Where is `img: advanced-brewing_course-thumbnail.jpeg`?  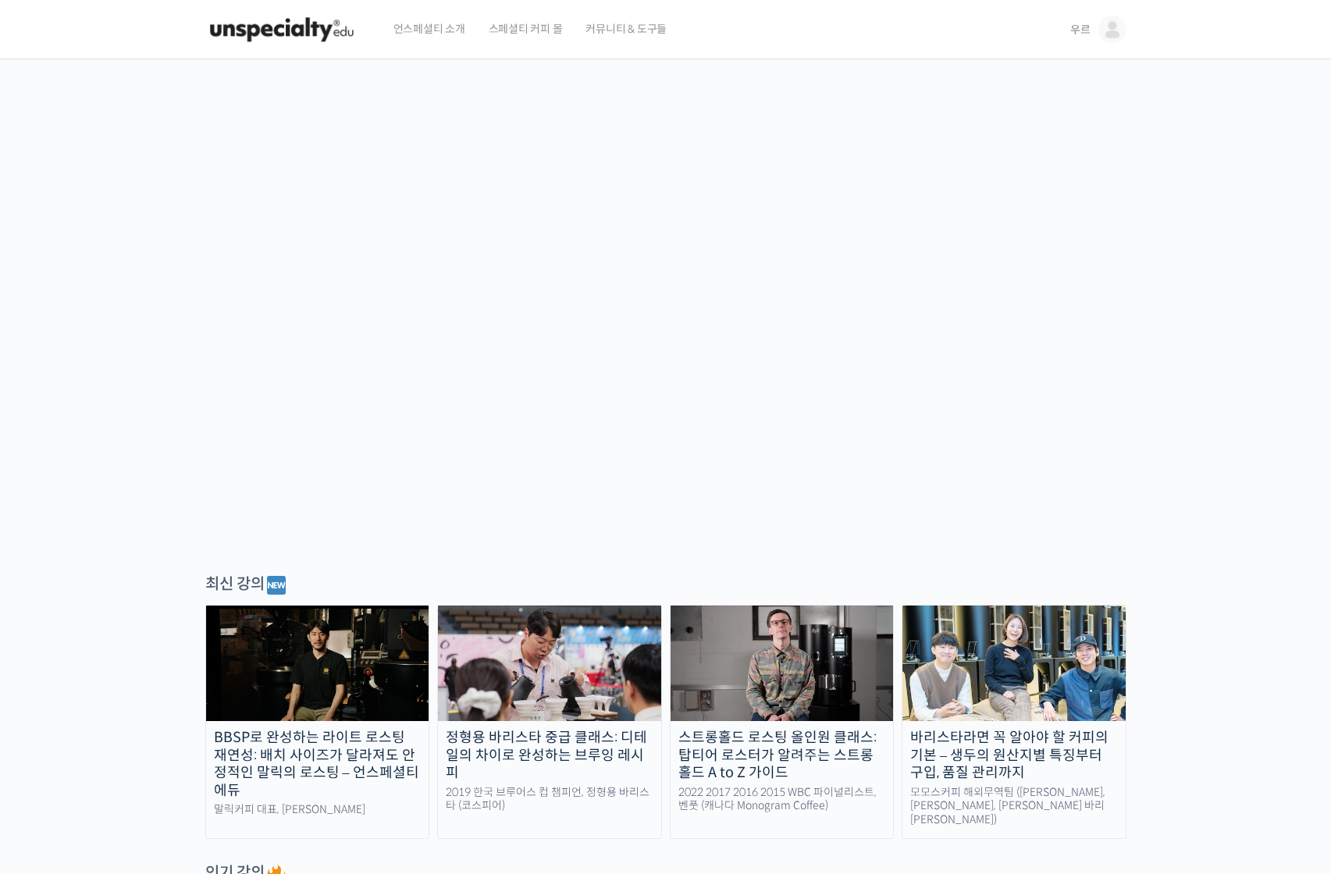
img: advanced-brewing_course-thumbnail.jpeg is located at coordinates (550, 663).